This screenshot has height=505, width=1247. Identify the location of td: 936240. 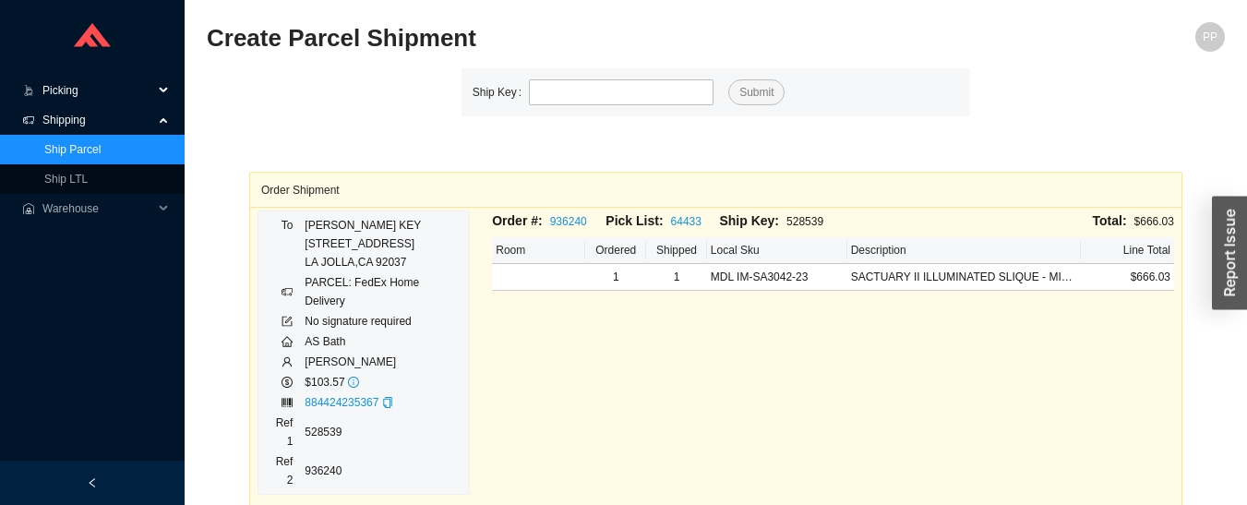
(382, 471).